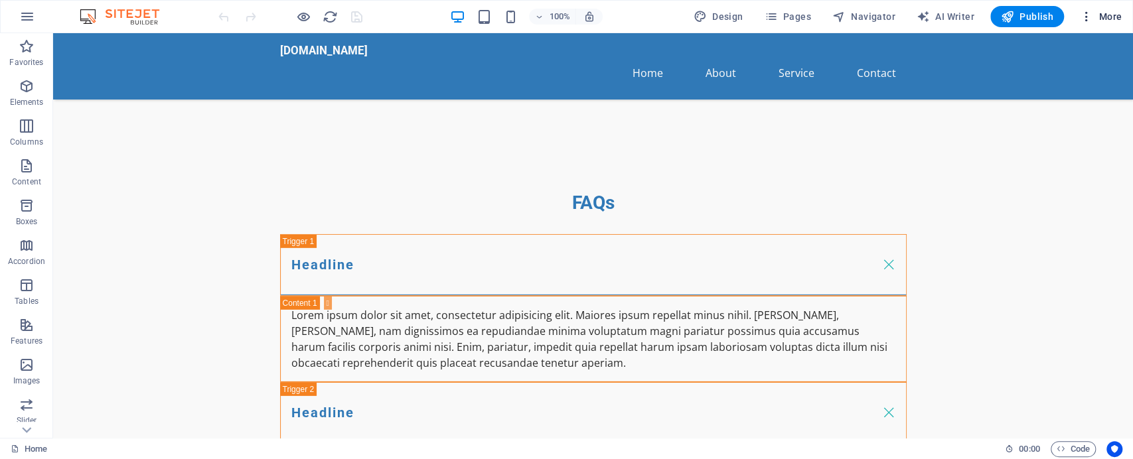  I want to click on p: Favorites, so click(26, 62).